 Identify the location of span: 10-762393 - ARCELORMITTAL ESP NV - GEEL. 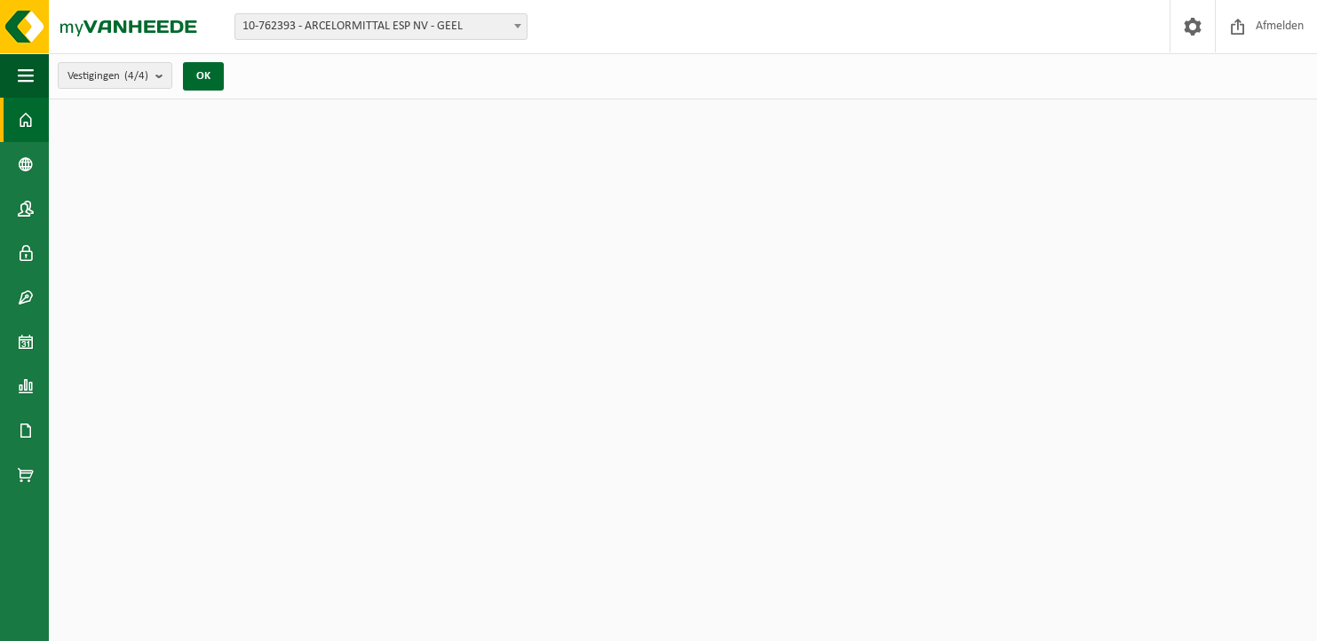
(381, 27).